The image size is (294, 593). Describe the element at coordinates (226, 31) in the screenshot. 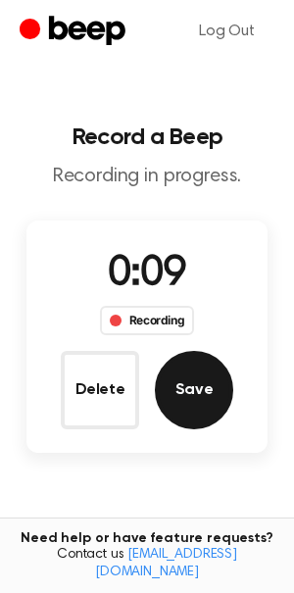

I see `a: Log Out` at that location.